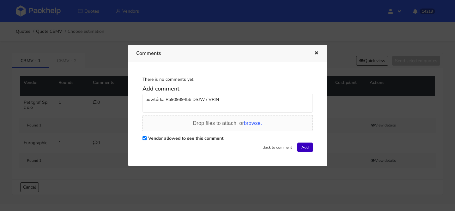 Image resolution: width=455 pixels, height=211 pixels. What do you see at coordinates (253, 123) in the screenshot?
I see `span: browse.` at bounding box center [253, 123].